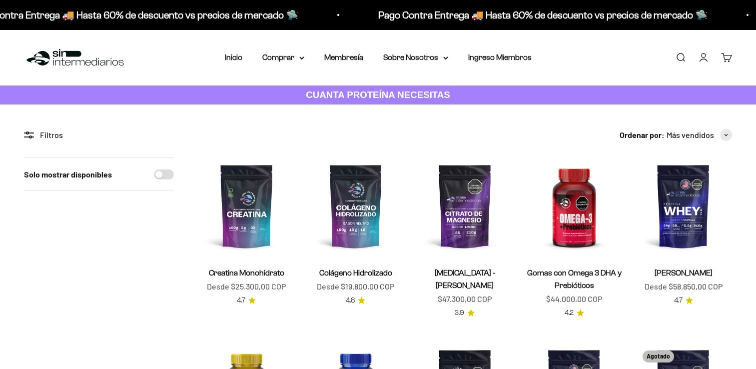 This screenshot has height=369, width=756. What do you see at coordinates (350, 300) in the screenshot?
I see `span: 4.8` at bounding box center [350, 300].